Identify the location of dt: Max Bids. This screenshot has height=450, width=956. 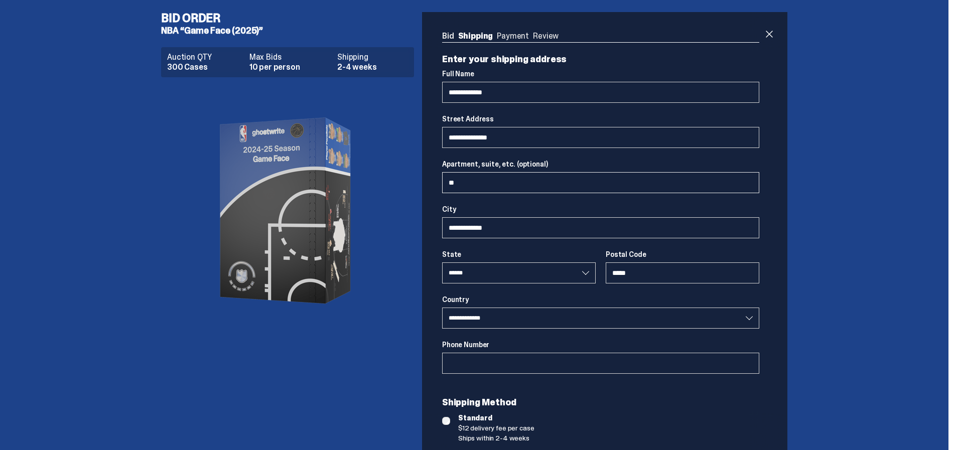
(290, 57).